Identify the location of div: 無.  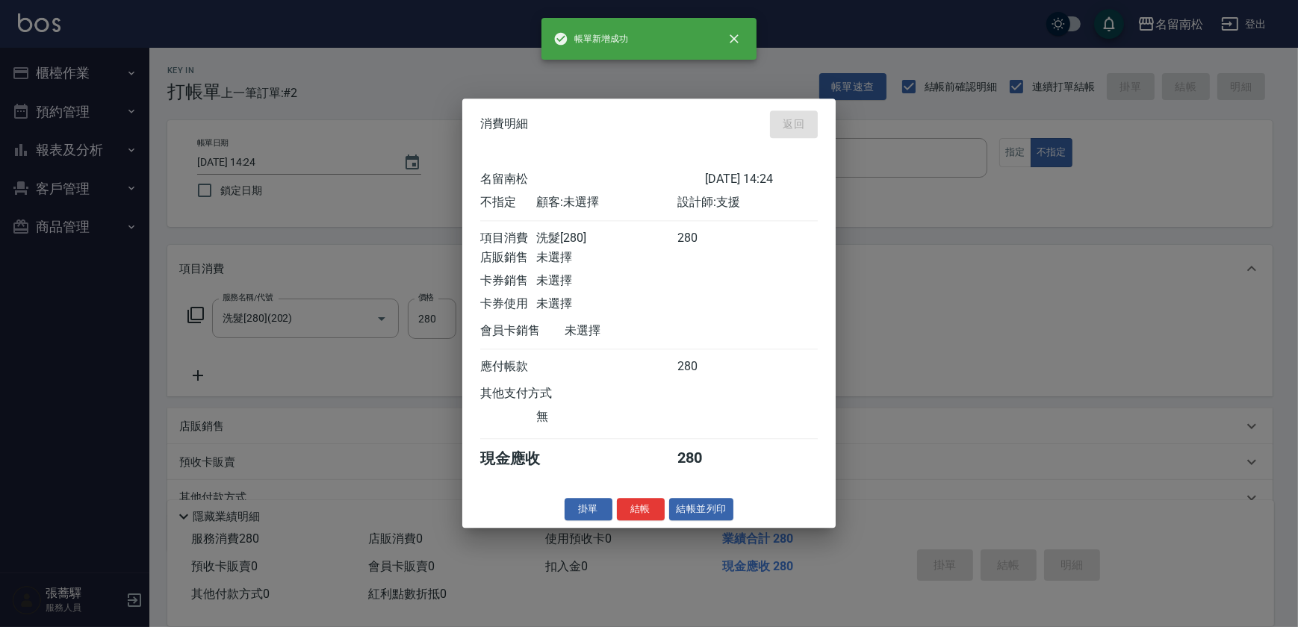
(607, 417).